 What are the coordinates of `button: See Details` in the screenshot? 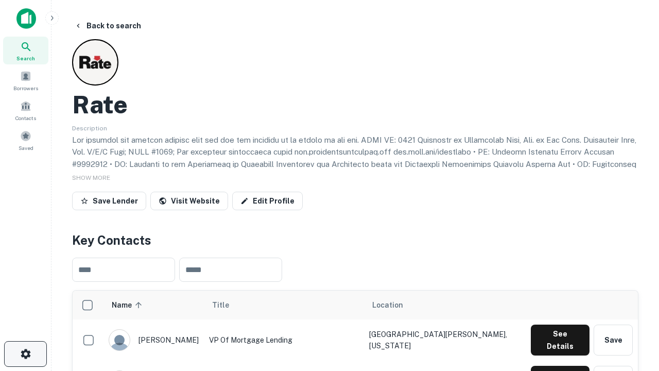 It's located at (560, 340).